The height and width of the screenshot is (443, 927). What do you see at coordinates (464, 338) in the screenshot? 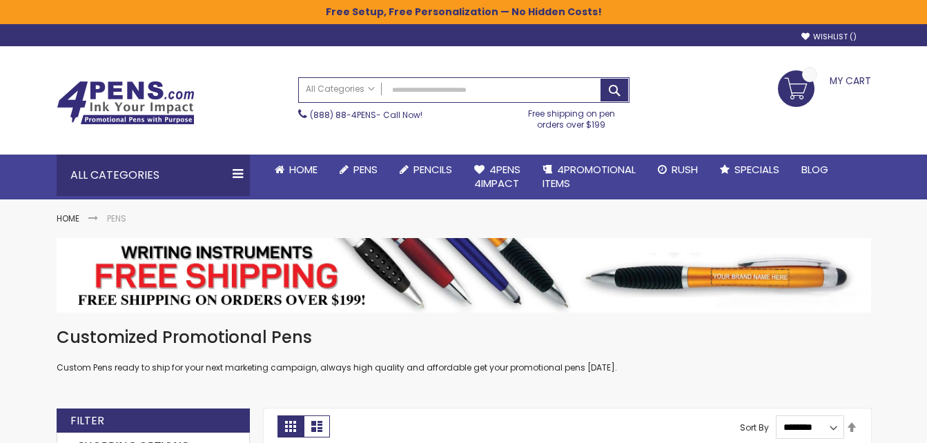
I see `h1: Customized Promotional Pens` at bounding box center [464, 338].